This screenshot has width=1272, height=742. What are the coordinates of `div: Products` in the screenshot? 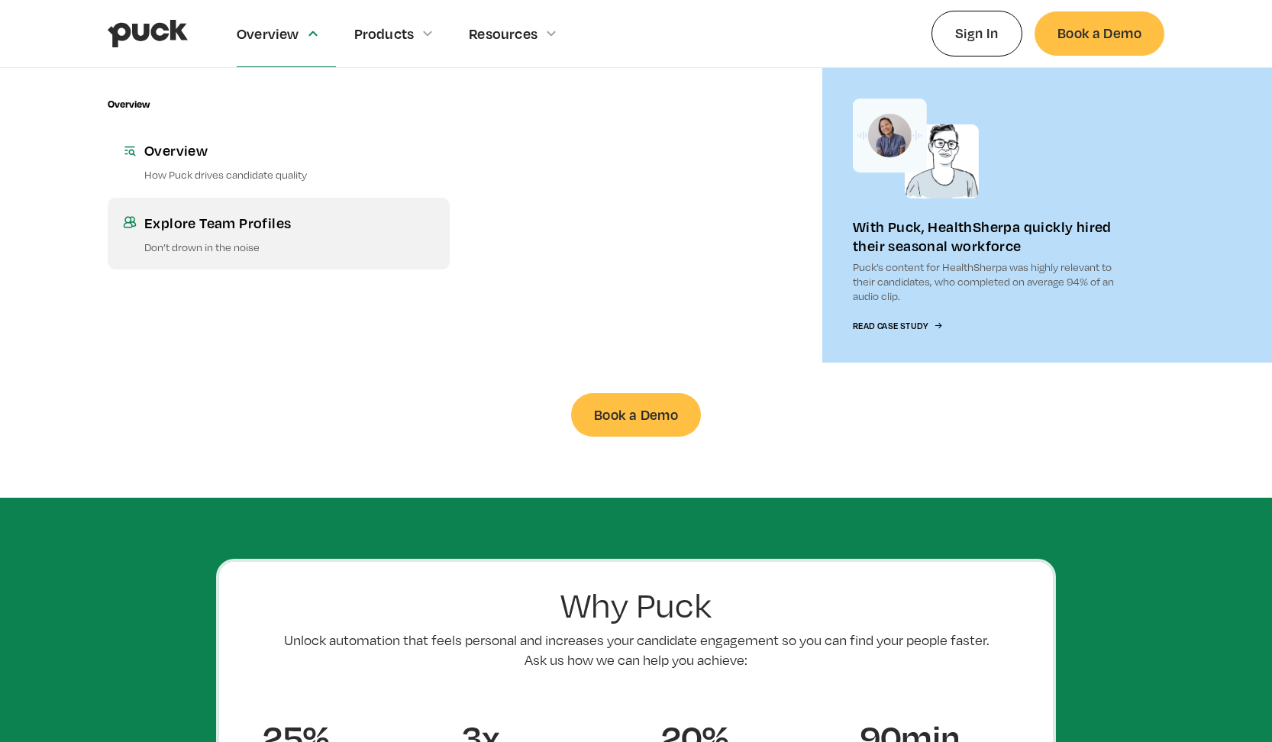 It's located at (384, 34).